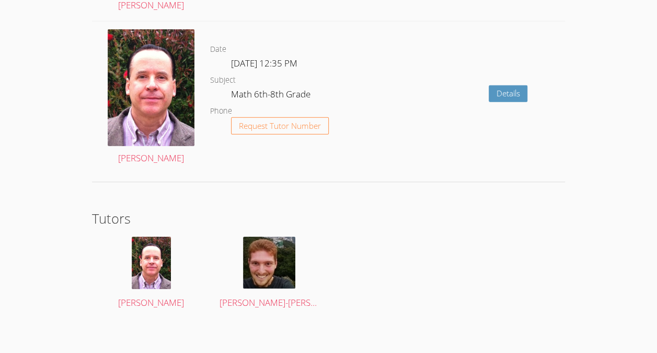  Describe the element at coordinates (221, 111) in the screenshot. I see `dt: Phone` at that location.